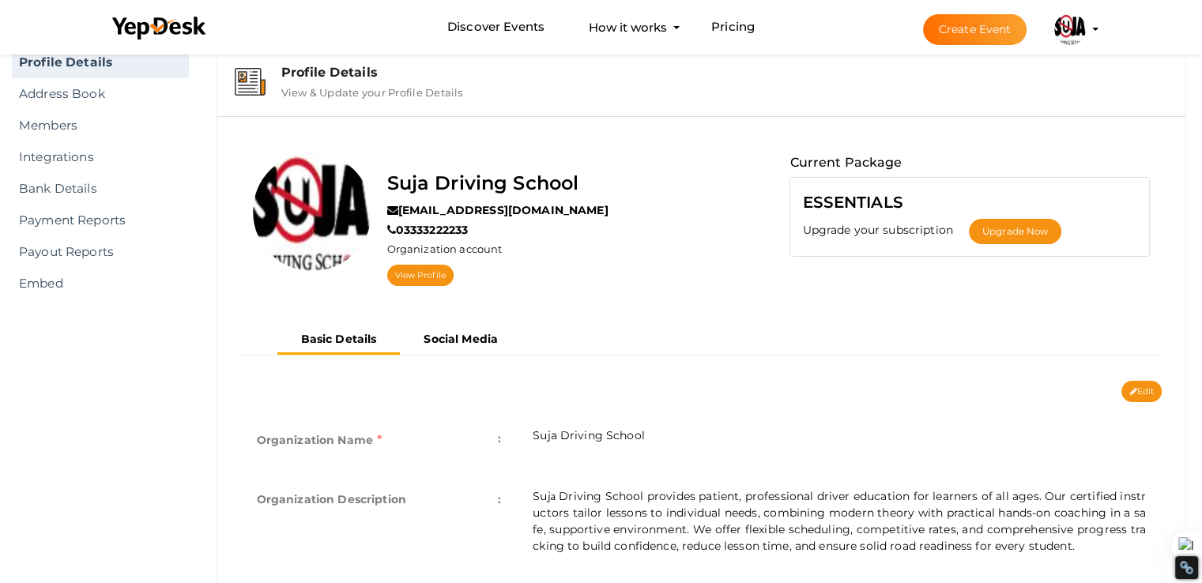 The height and width of the screenshot is (583, 1202). What do you see at coordinates (461, 339) in the screenshot?
I see `button: Social Media` at bounding box center [461, 339].